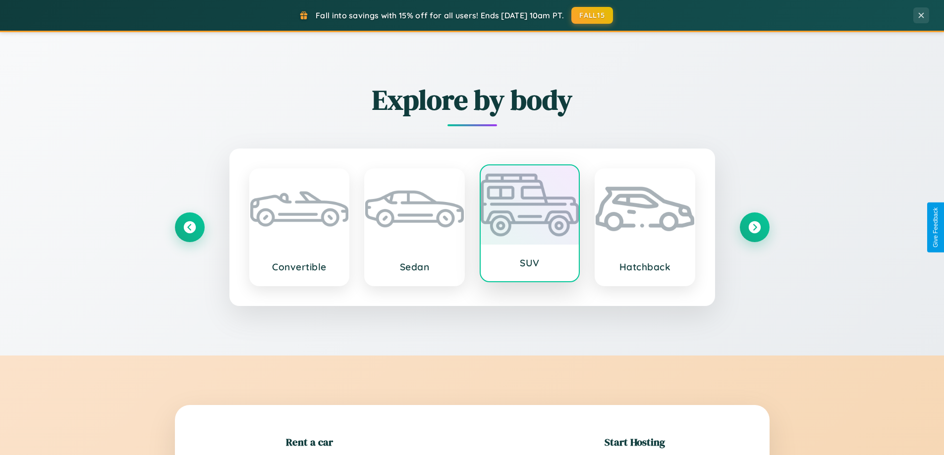 This screenshot has width=944, height=455. I want to click on h2: Start Hosting, so click(635, 442).